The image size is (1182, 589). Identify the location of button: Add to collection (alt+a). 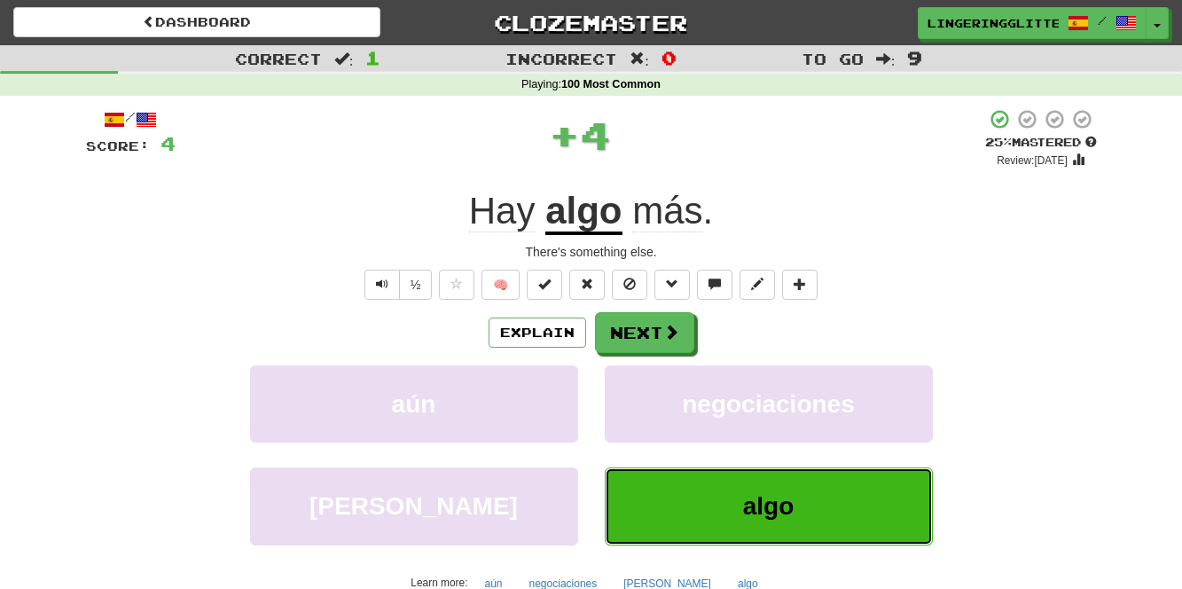
(800, 285).